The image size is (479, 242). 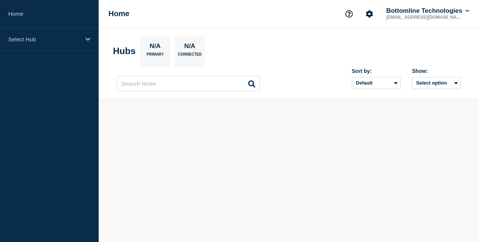 What do you see at coordinates (189, 56) in the screenshot?
I see `p: Connected` at bounding box center [189, 56].